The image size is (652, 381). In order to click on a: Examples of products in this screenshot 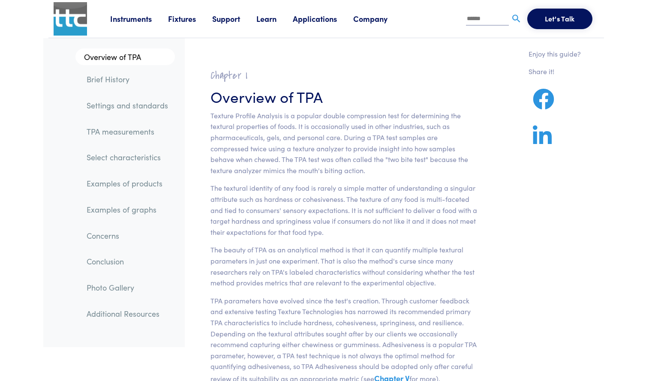, I will do `click(127, 184)`.